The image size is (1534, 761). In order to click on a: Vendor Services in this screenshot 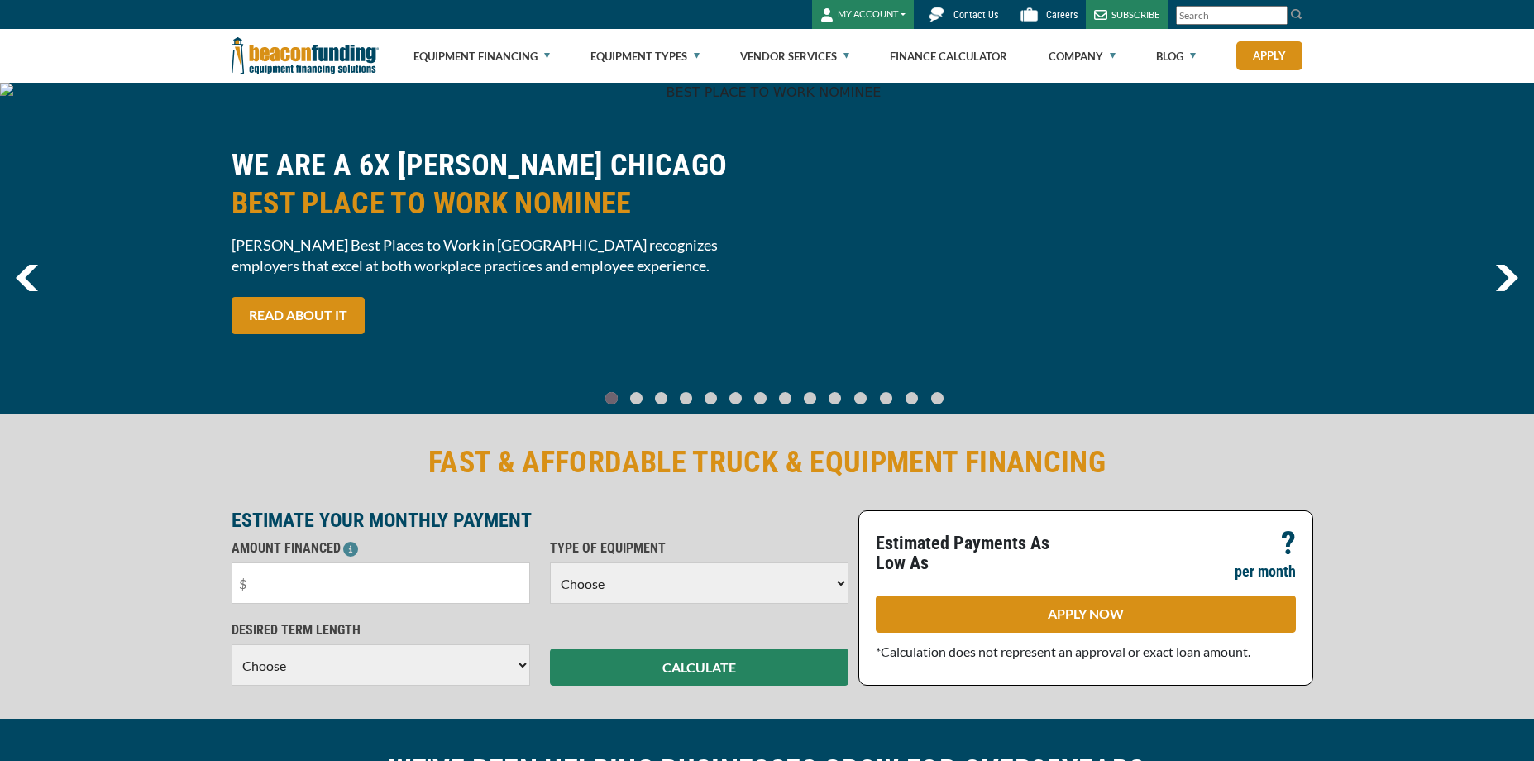, I will do `click(795, 56)`.